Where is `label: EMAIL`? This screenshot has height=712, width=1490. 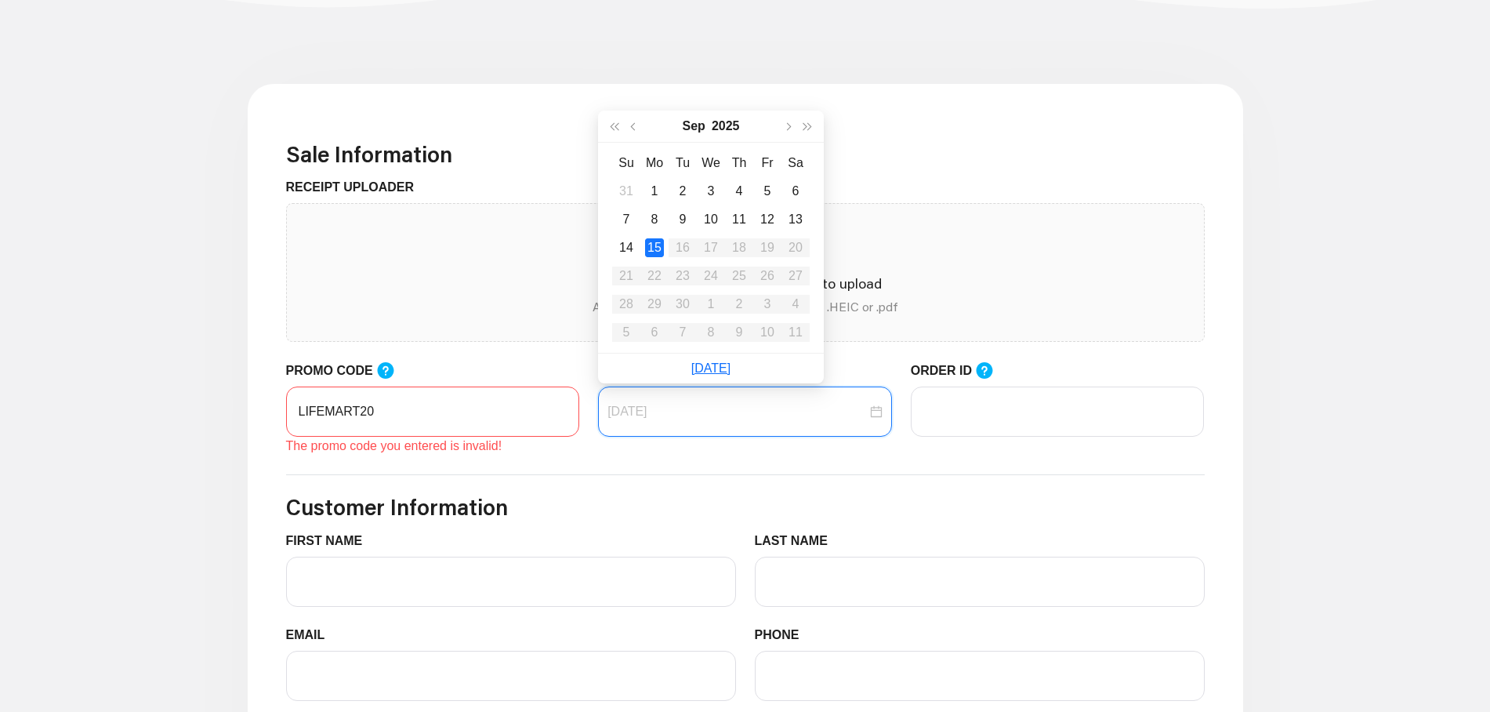 label: EMAIL is located at coordinates (311, 635).